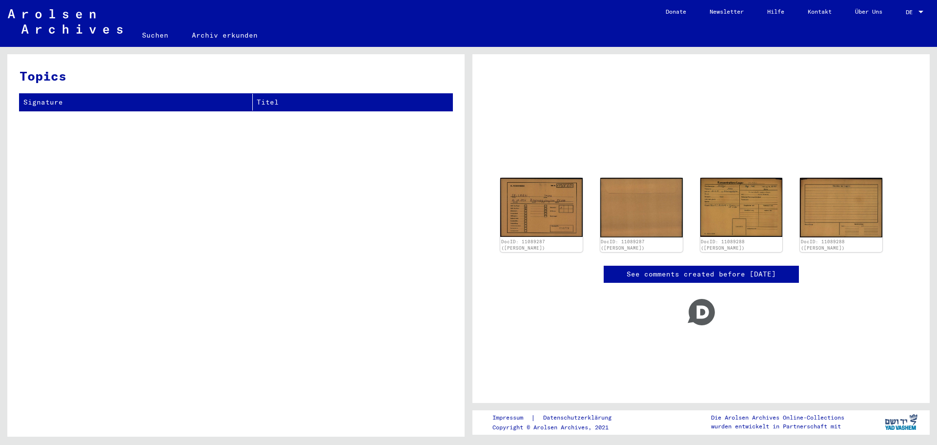 This screenshot has height=445, width=937. What do you see at coordinates (901, 422) in the screenshot?
I see `img: yv_logo.png` at bounding box center [901, 422].